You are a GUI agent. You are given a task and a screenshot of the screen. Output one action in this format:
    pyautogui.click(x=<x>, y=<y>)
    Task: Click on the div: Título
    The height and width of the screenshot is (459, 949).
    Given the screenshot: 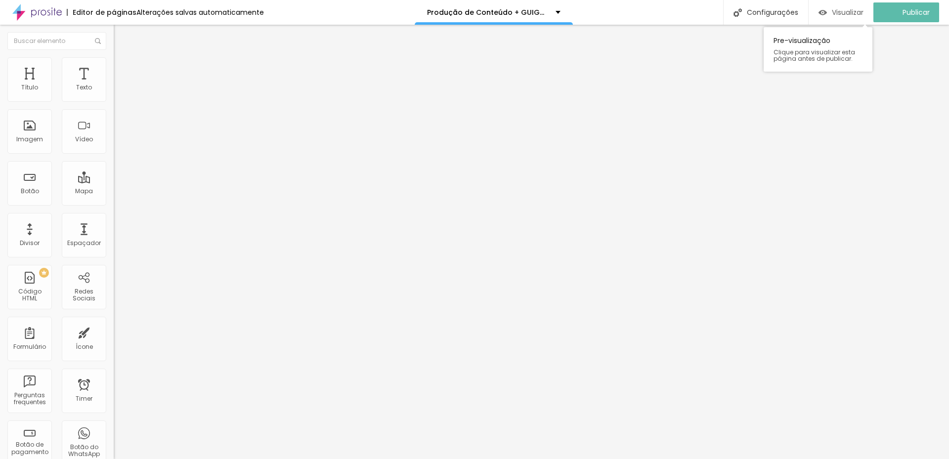 What is the action you would take?
    pyautogui.click(x=30, y=87)
    